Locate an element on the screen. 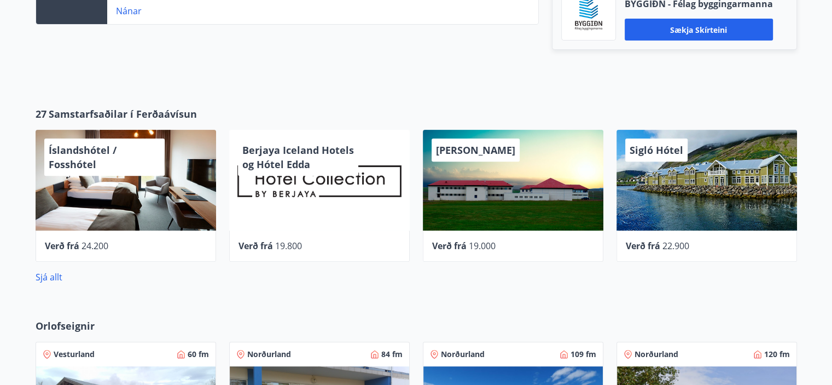 This screenshot has width=832, height=385. span: Orlofseignir is located at coordinates (65, 326).